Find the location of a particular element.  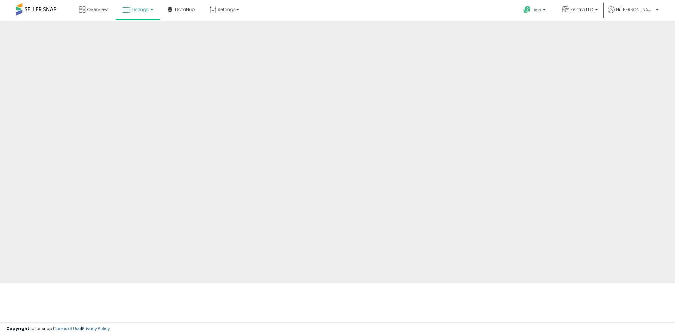

span: Zentra LLC is located at coordinates (582, 9).